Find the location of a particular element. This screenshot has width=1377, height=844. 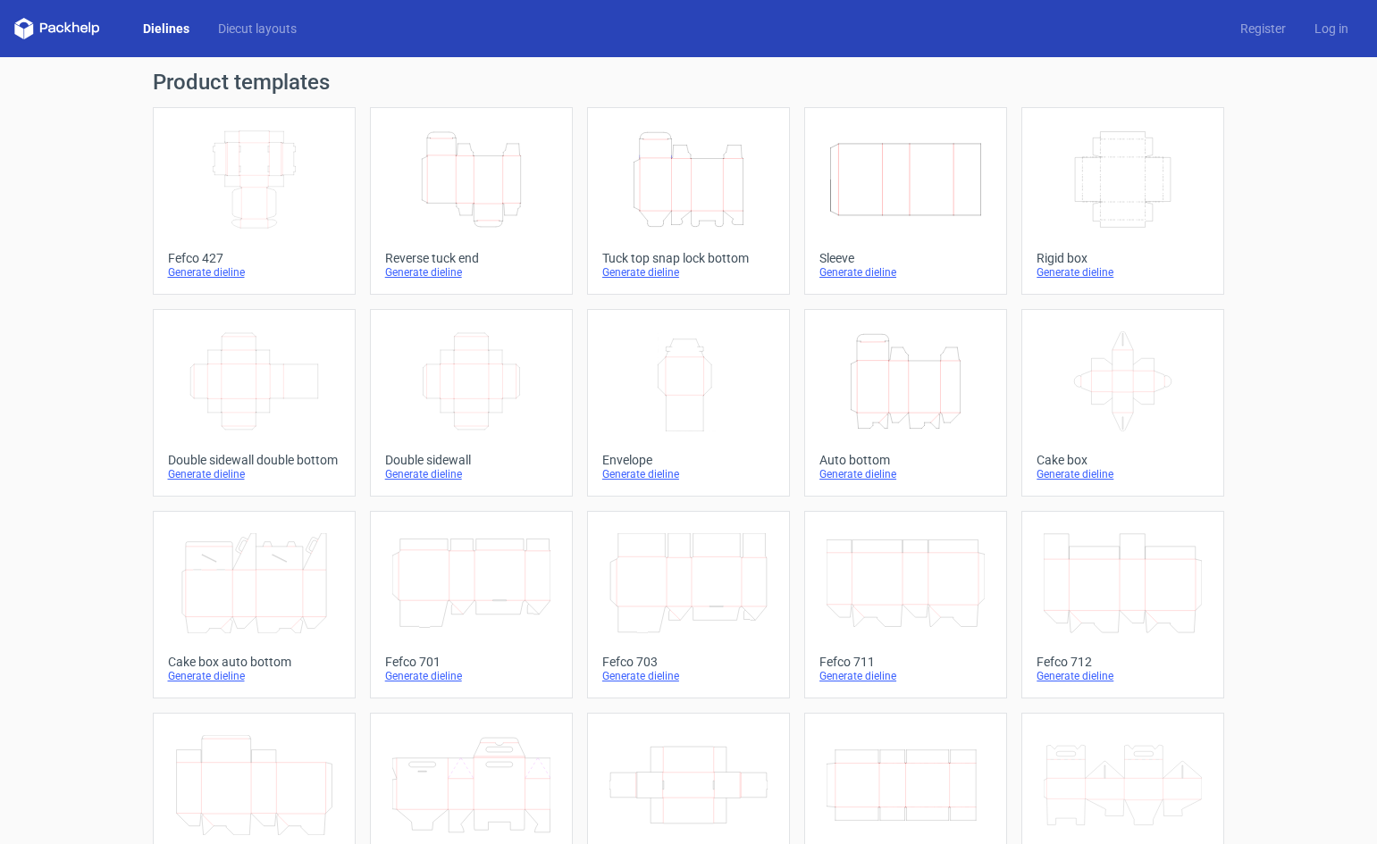

a: SleeveGenerate dieline is located at coordinates (905, 201).